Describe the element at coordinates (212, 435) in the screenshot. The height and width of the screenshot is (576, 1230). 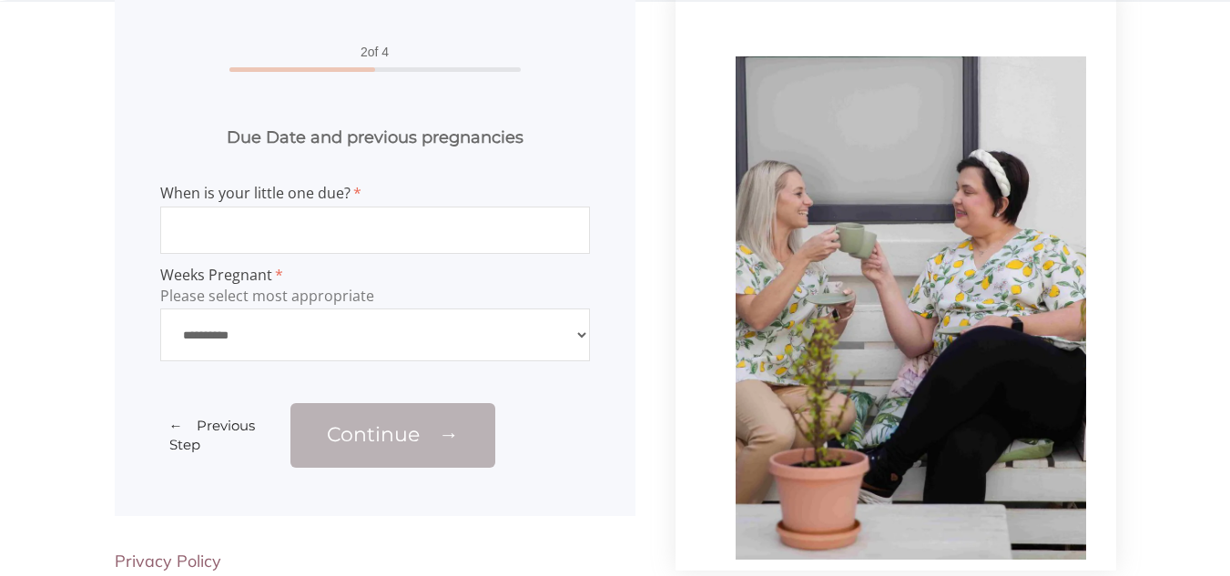
I see `span: Previous Step` at that location.